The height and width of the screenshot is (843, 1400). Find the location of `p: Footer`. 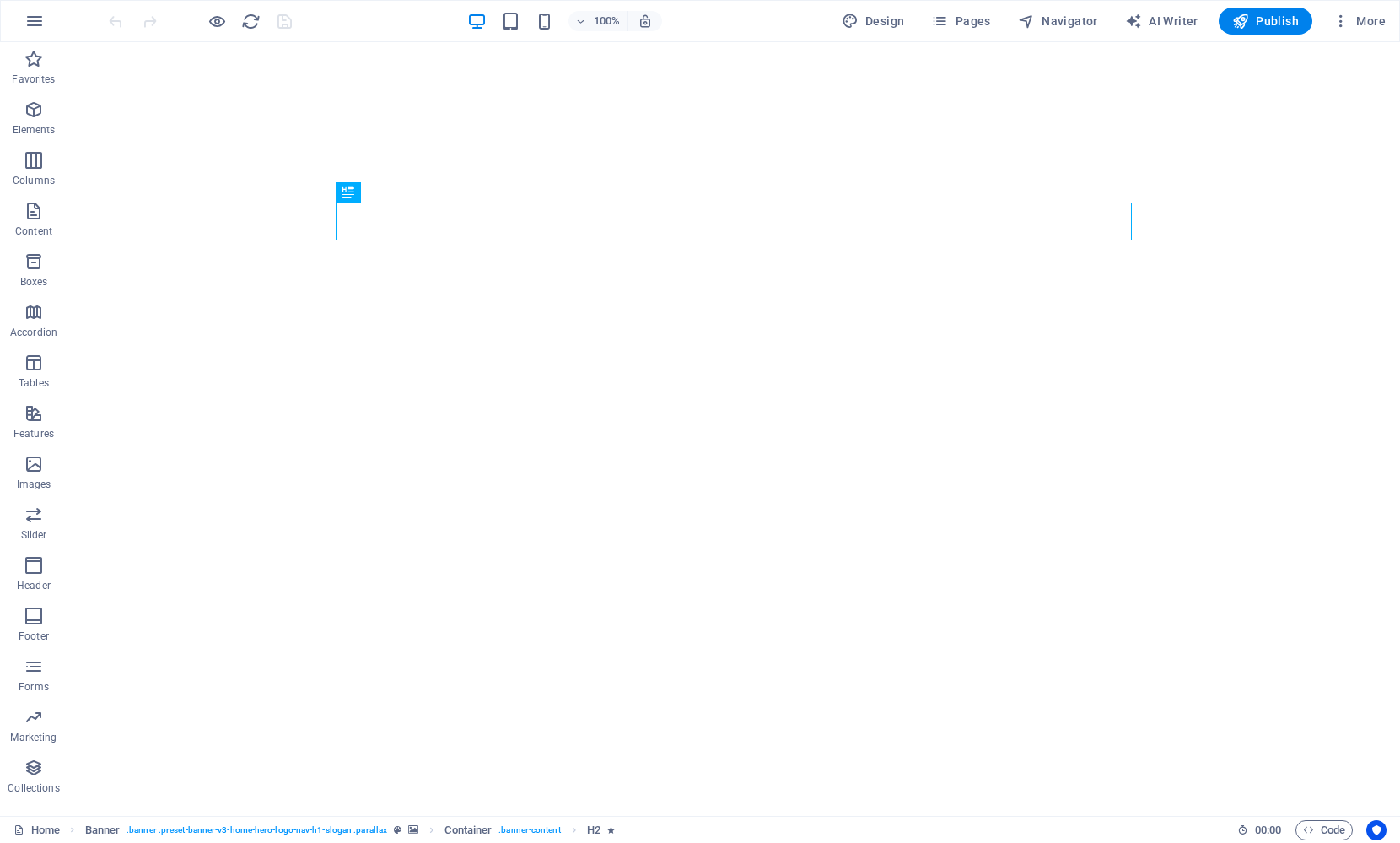

p: Footer is located at coordinates (34, 636).